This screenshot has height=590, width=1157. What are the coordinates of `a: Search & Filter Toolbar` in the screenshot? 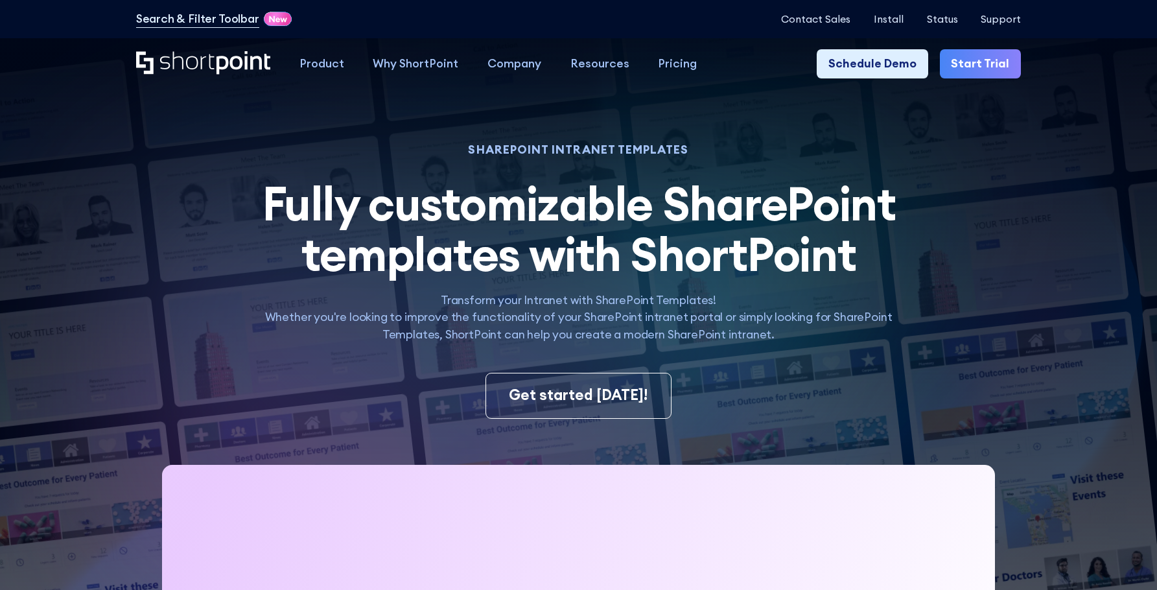 It's located at (198, 19).